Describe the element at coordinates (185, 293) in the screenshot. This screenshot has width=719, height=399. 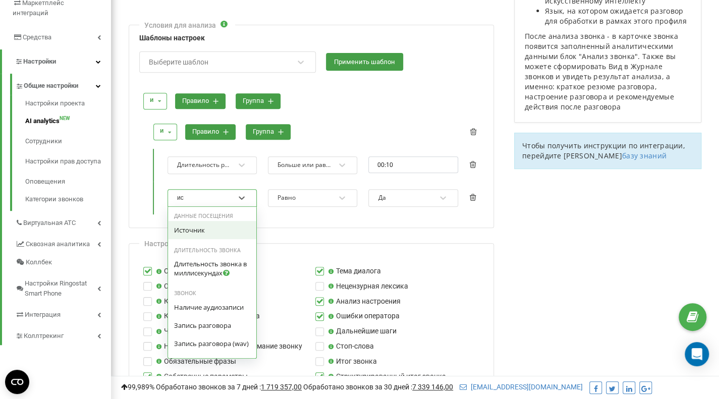
I see `span: Звонок` at that location.